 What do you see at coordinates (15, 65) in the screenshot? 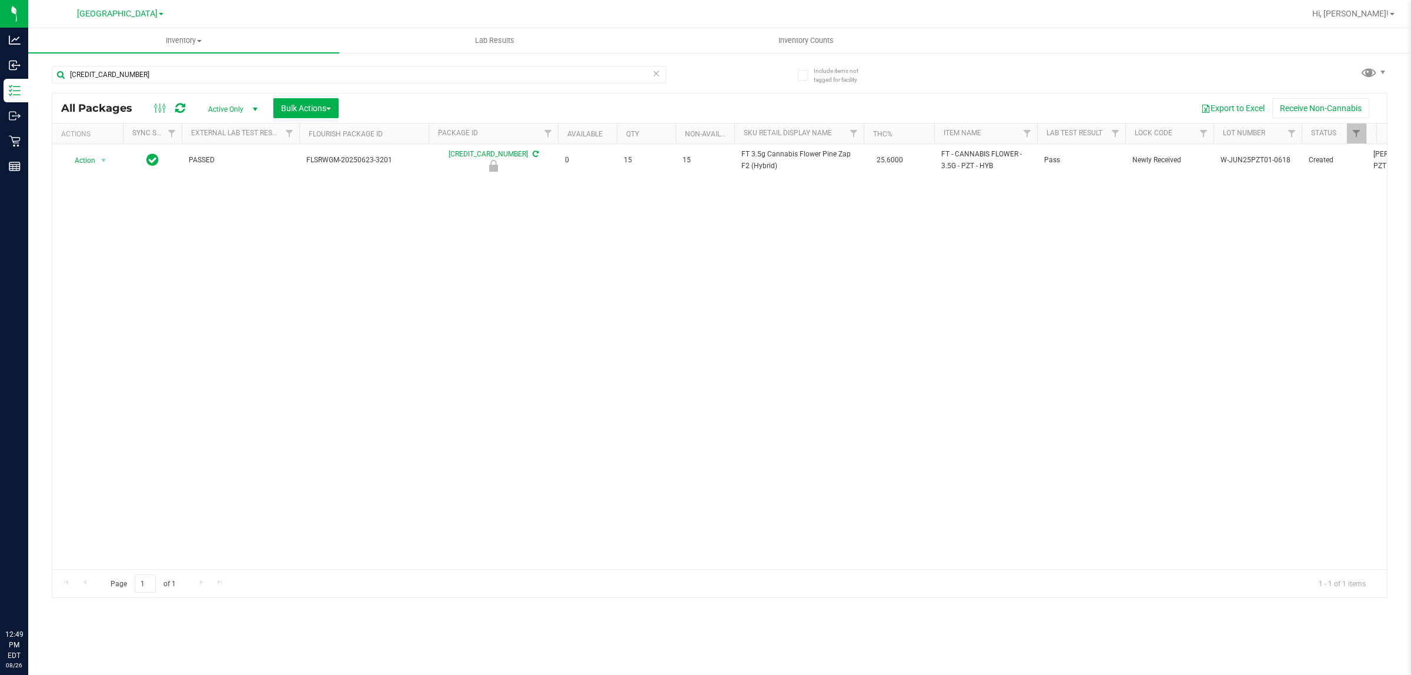
I see `inline-svg: Inbound` at bounding box center [15, 65].